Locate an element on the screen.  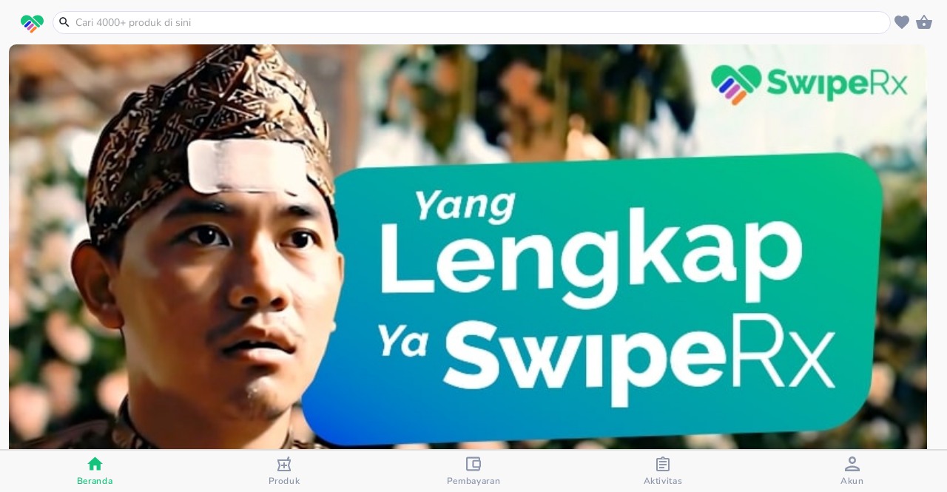
img: logo_swiperx_s.bd005f3b.svg is located at coordinates (32, 24).